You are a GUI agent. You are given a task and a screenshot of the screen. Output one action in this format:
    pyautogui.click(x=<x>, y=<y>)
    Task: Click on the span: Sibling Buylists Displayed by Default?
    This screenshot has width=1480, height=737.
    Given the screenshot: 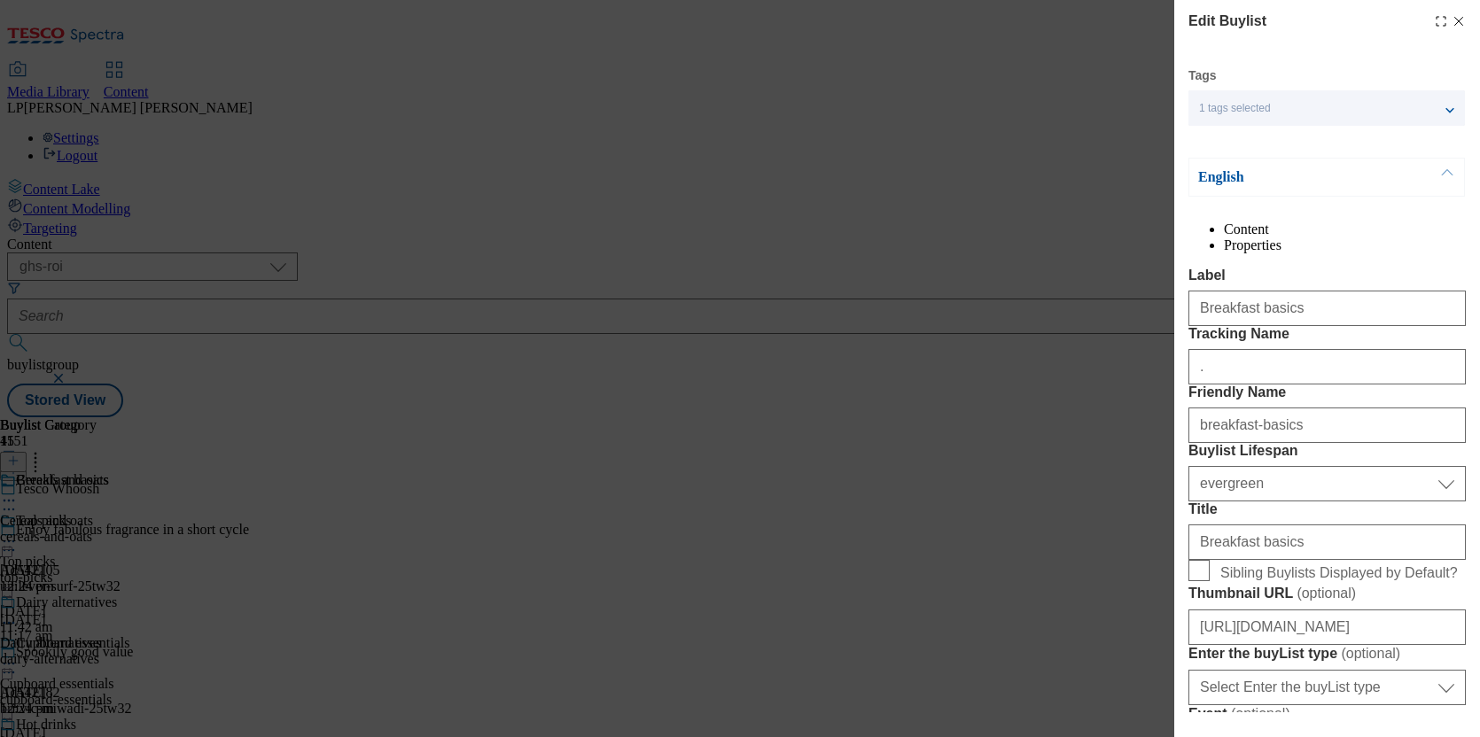 What is the action you would take?
    pyautogui.click(x=1339, y=573)
    